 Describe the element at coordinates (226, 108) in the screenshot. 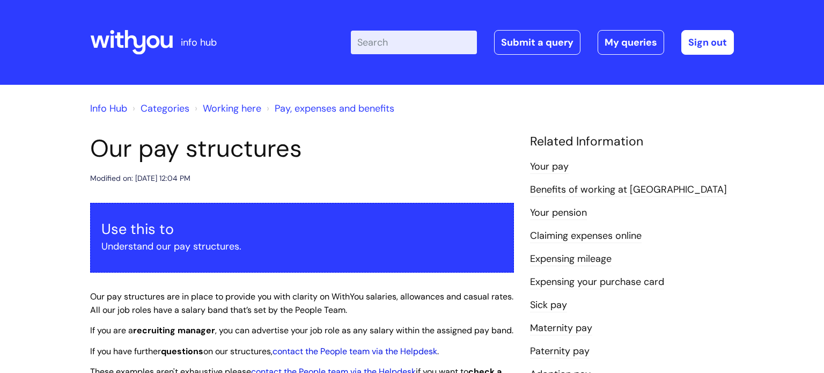

I see `li: Working here` at that location.